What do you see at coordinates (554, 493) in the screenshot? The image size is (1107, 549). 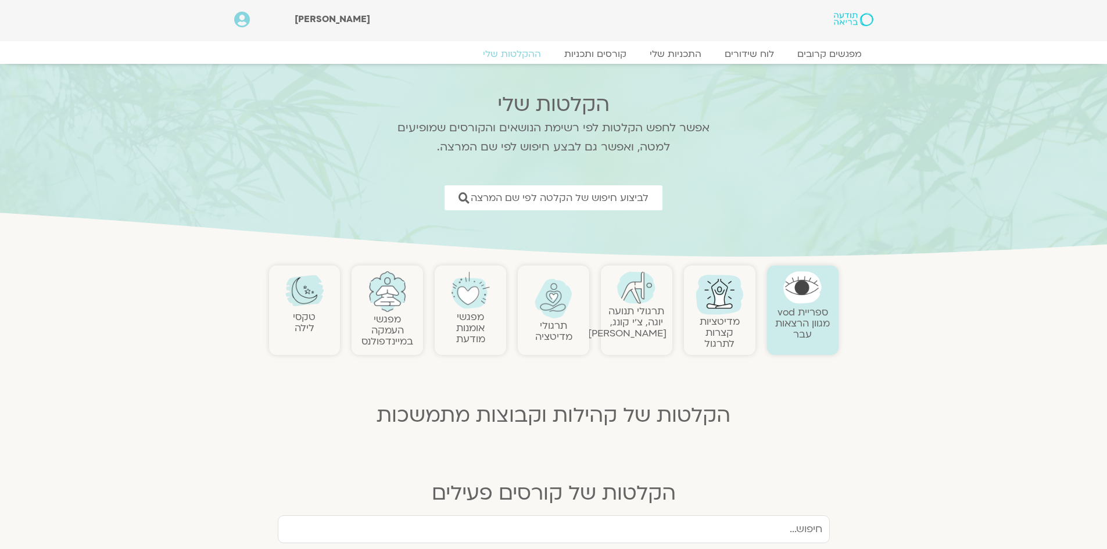 I see `h2: הקלטות של קורסים פעילים` at bounding box center [554, 493].